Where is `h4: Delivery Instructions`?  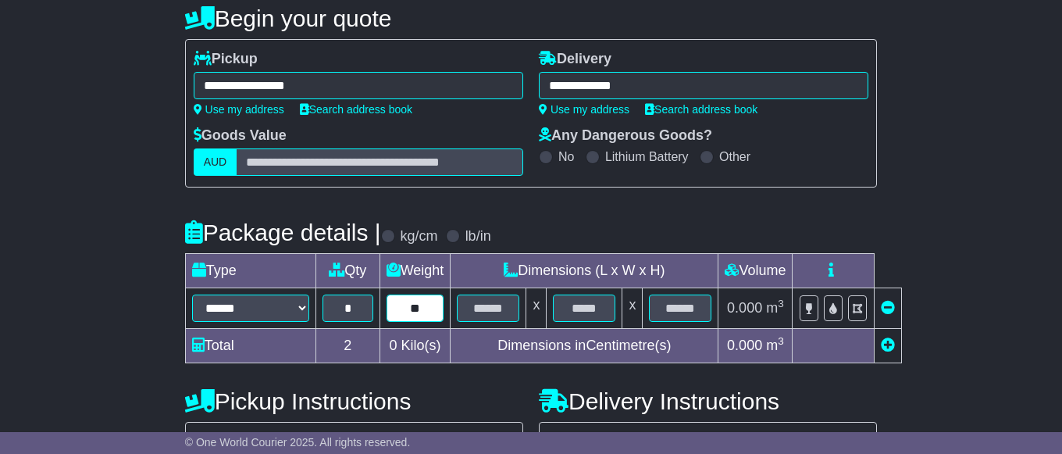
h4: Delivery Instructions is located at coordinates (708, 401).